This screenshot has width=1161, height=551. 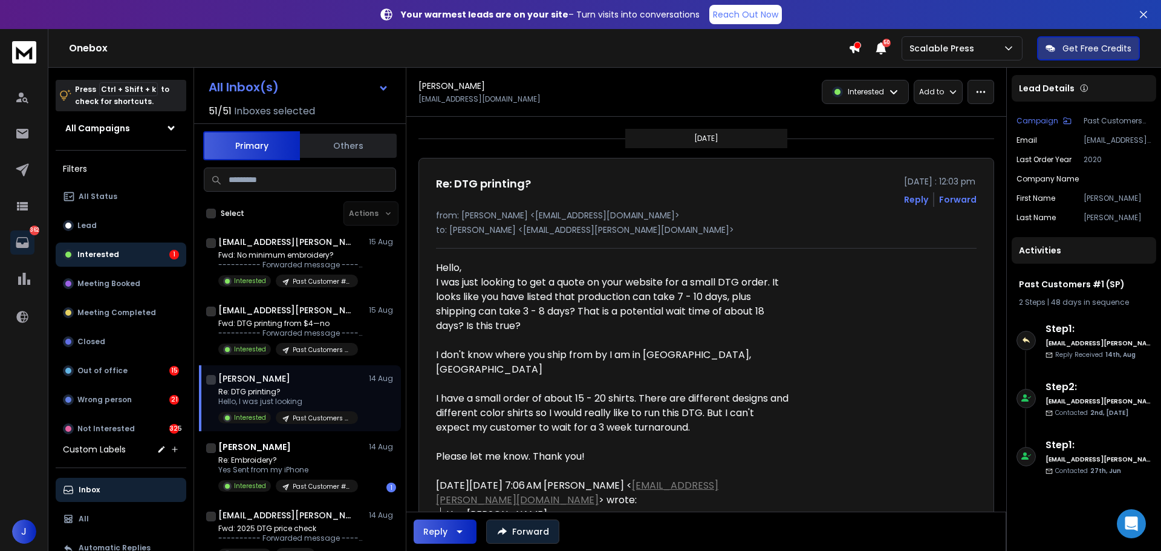 I want to click on span: 48 days in sequence, so click(x=1089, y=302).